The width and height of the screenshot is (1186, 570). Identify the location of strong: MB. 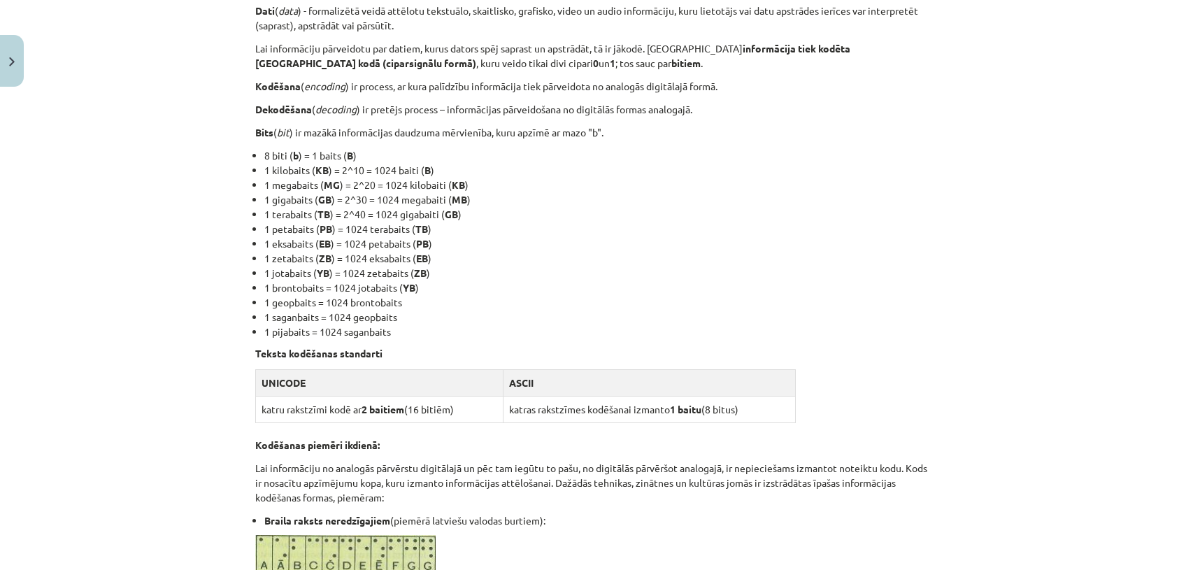
(459, 199).